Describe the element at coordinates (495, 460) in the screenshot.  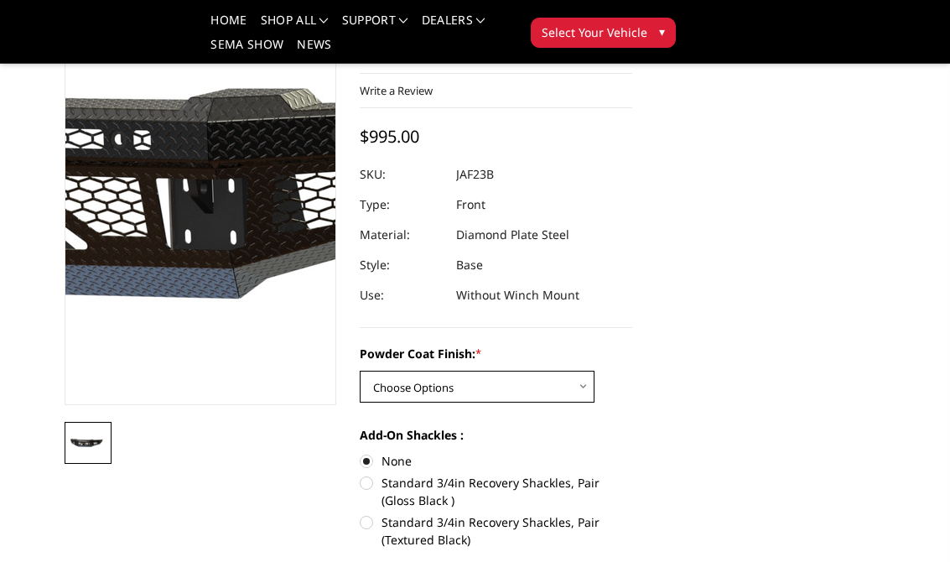
I see `label: None` at that location.